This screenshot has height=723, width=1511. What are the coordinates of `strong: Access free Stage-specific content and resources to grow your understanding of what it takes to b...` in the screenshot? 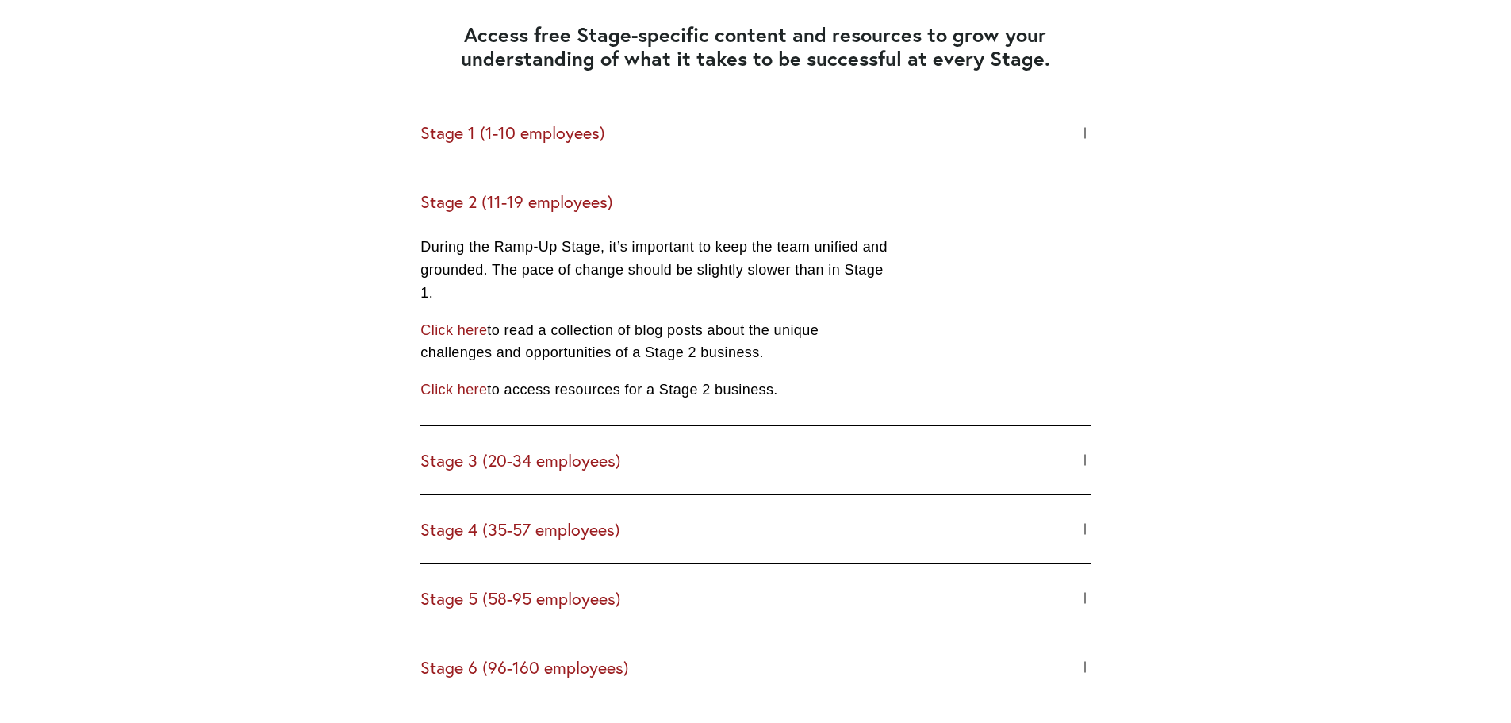 It's located at (757, 46).